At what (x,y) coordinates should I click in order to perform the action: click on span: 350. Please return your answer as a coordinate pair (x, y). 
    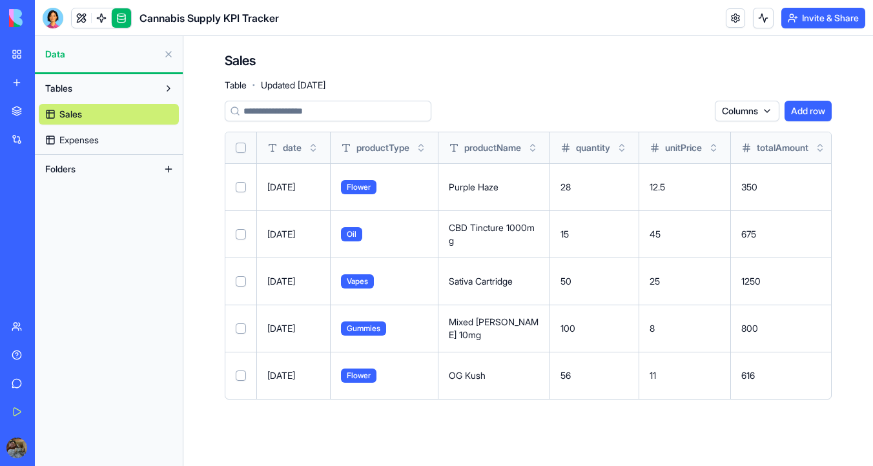
    Looking at the image, I should click on (749, 187).